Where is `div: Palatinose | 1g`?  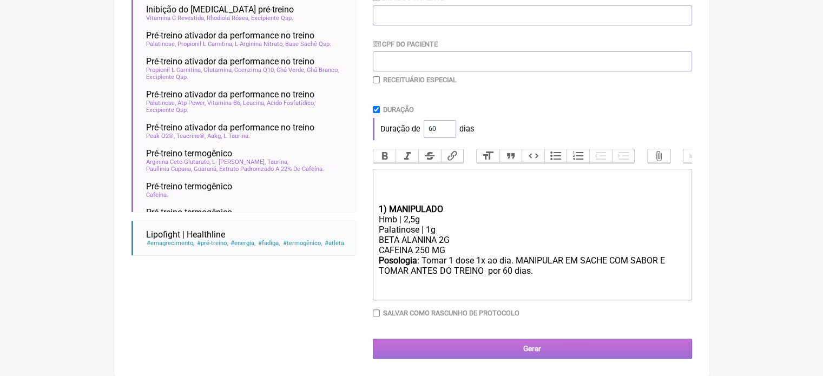
div: Palatinose | 1g is located at coordinates (532, 229).